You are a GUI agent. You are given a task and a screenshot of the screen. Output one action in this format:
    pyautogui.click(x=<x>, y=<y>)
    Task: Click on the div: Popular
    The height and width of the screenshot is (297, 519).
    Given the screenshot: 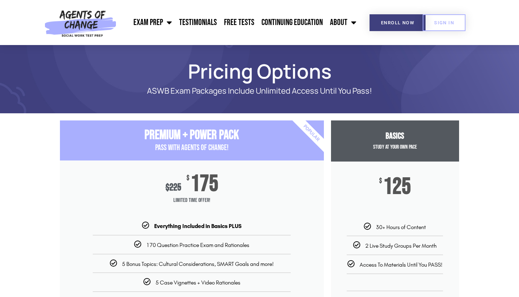 What is the action you would take?
    pyautogui.click(x=311, y=133)
    